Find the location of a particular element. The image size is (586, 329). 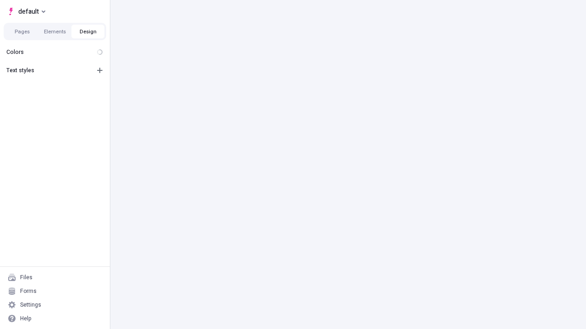

div: Text styles is located at coordinates (48, 70).